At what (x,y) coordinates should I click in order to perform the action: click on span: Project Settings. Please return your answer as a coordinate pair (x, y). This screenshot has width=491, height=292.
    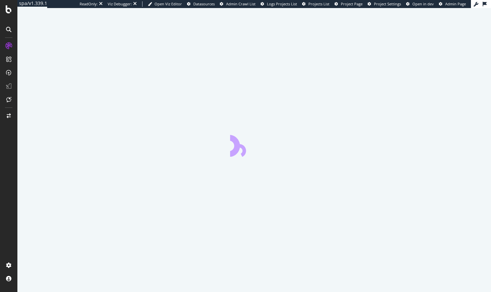
    Looking at the image, I should click on (387, 4).